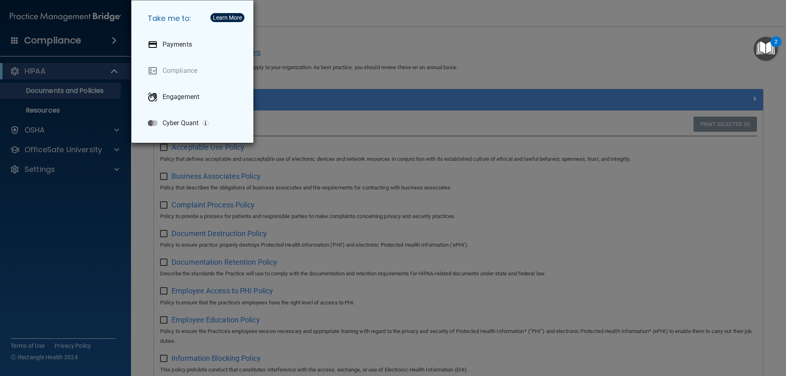 The height and width of the screenshot is (376, 786). I want to click on p: Payments, so click(177, 45).